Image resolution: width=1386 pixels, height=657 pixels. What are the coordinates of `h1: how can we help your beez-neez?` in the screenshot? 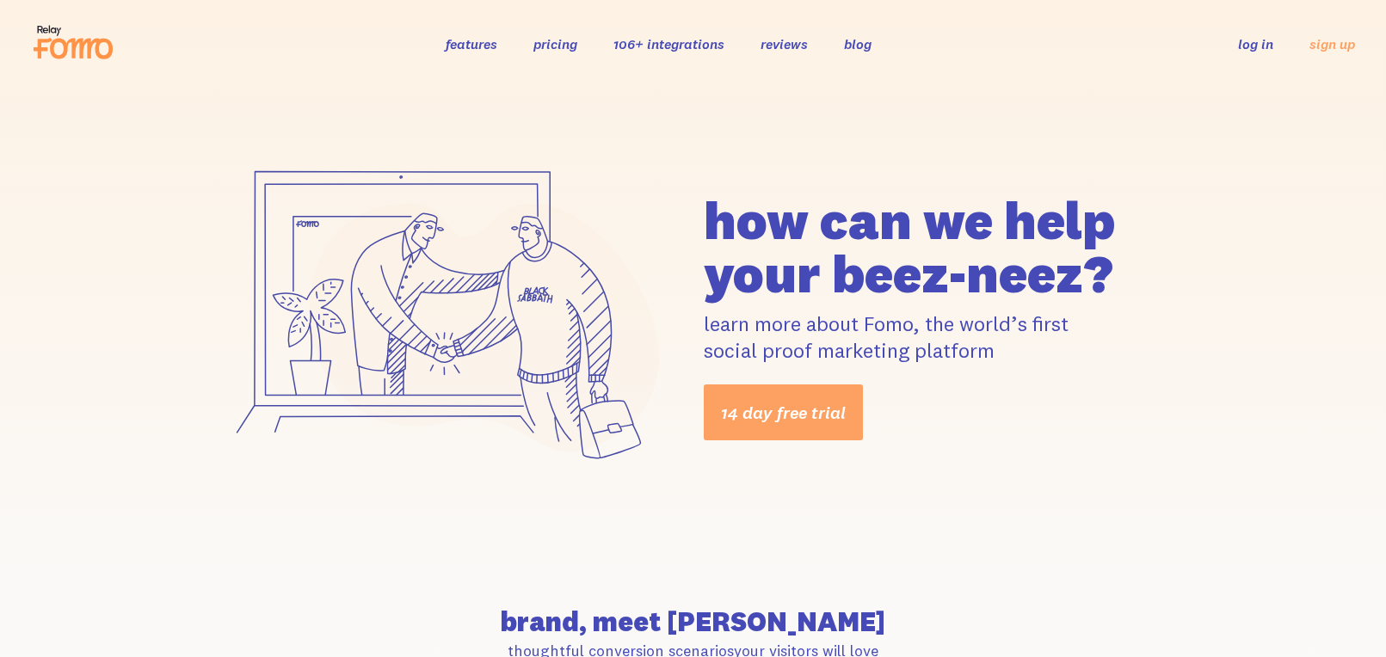 It's located at (938, 247).